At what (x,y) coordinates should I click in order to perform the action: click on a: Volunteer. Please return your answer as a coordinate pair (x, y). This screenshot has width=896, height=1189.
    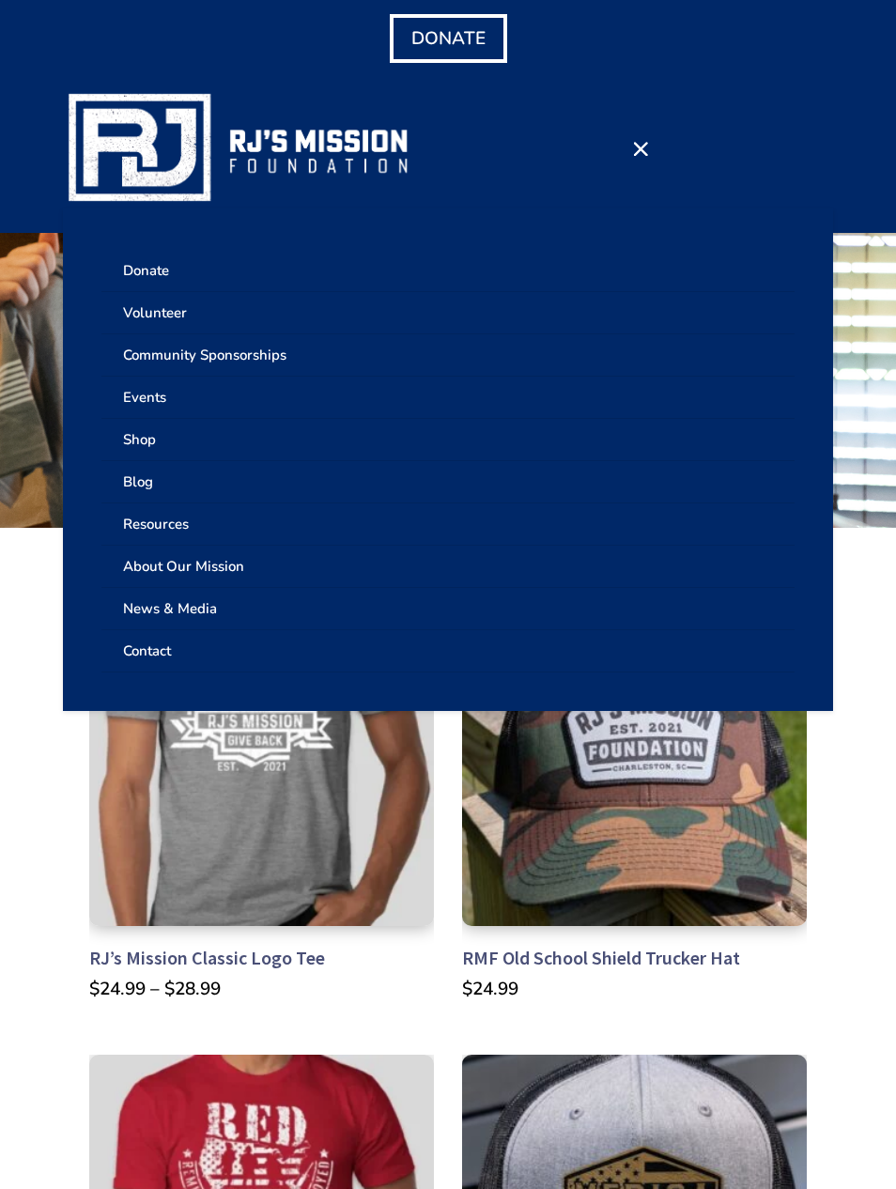
    Looking at the image, I should click on (448, 313).